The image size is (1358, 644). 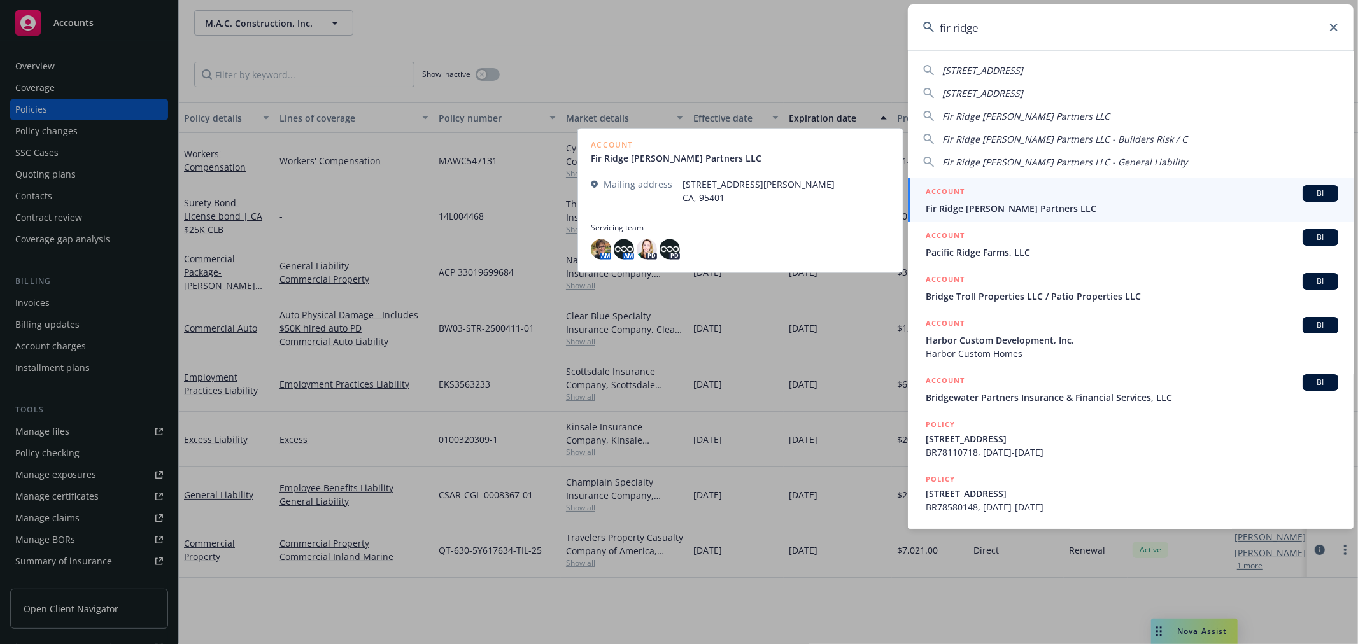 I want to click on span: Harbor Custom Development, Inc., so click(x=1132, y=340).